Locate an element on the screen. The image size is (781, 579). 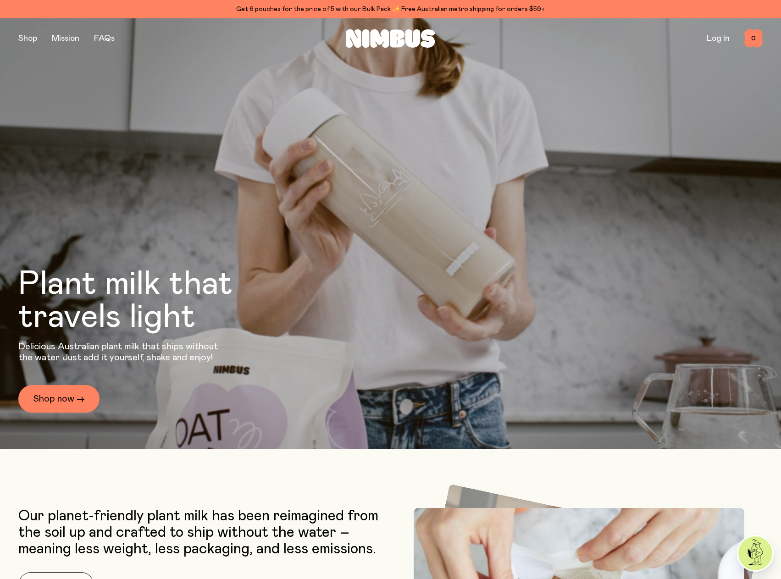
div: Get 6 pouches for the price of 5 with our Bulk Pack ✨ Free Australian metro shipping for orders $59+ is located at coordinates (390, 9).